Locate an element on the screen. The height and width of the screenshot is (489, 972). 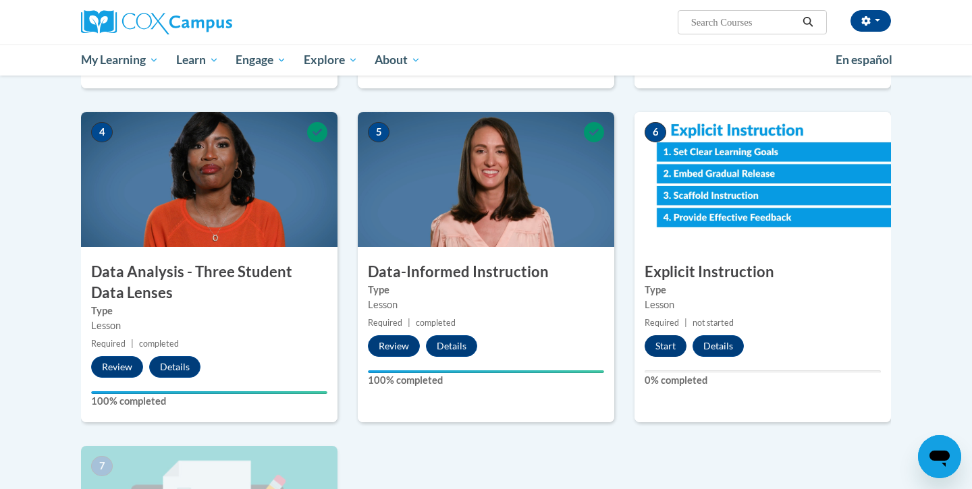
span: About is located at coordinates (397, 60).